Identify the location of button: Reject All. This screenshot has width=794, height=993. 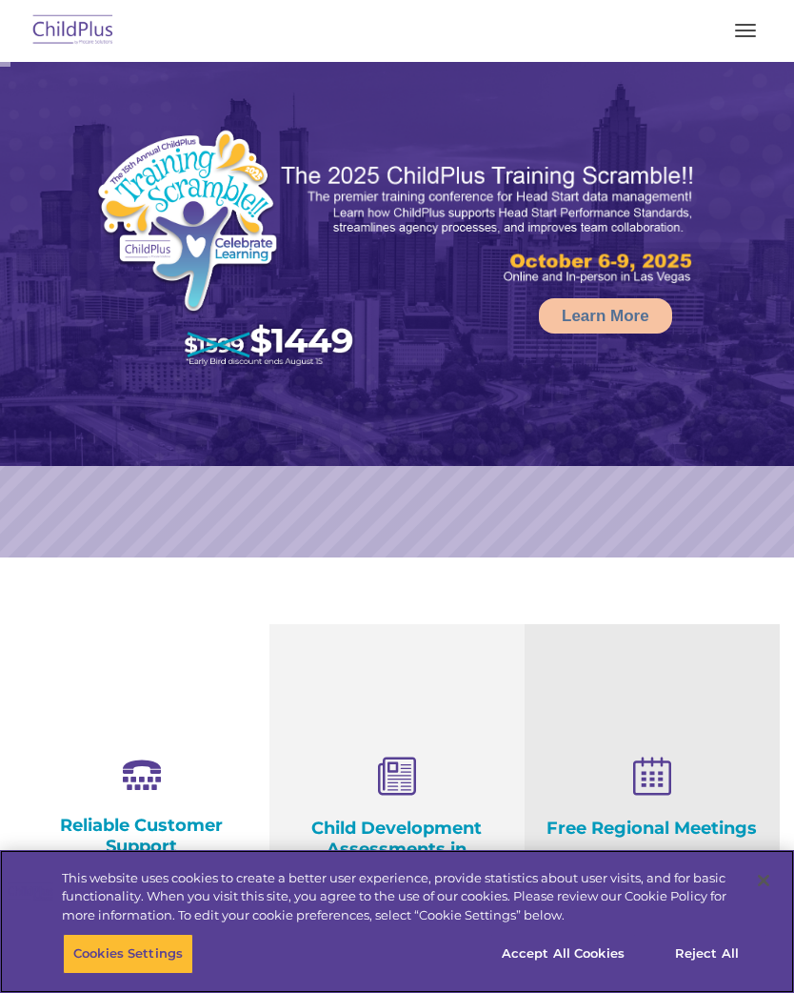
(707, 953).